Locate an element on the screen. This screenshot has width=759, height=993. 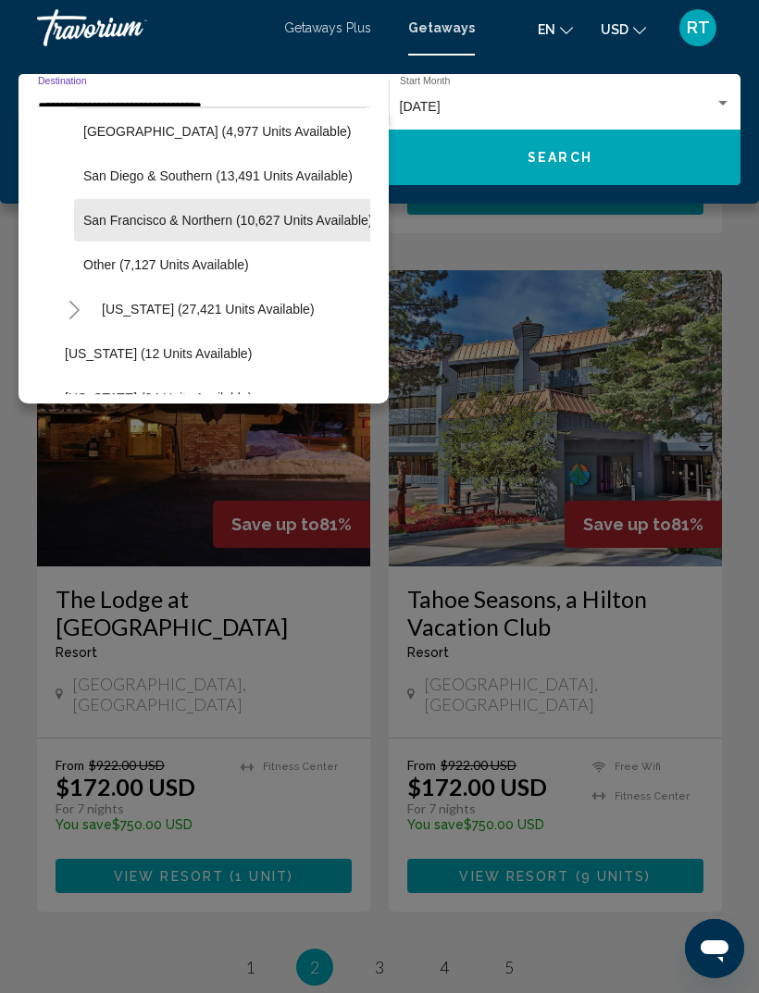
button: San Francisco & Northern (10,627 units available) is located at coordinates (228, 220).